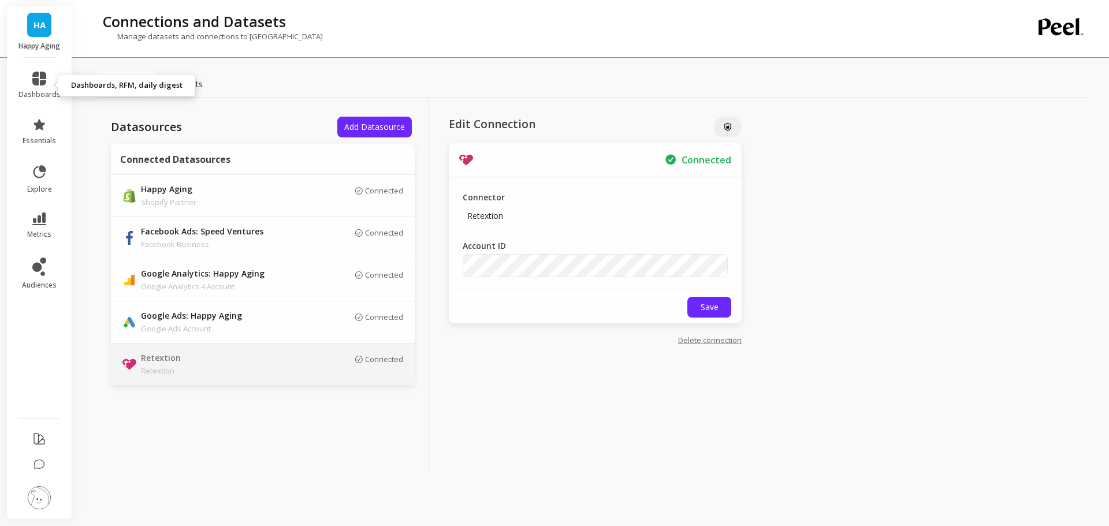 This screenshot has width=1109, height=526. What do you see at coordinates (129, 322) in the screenshot?
I see `img: api.google.svg` at bounding box center [129, 322].